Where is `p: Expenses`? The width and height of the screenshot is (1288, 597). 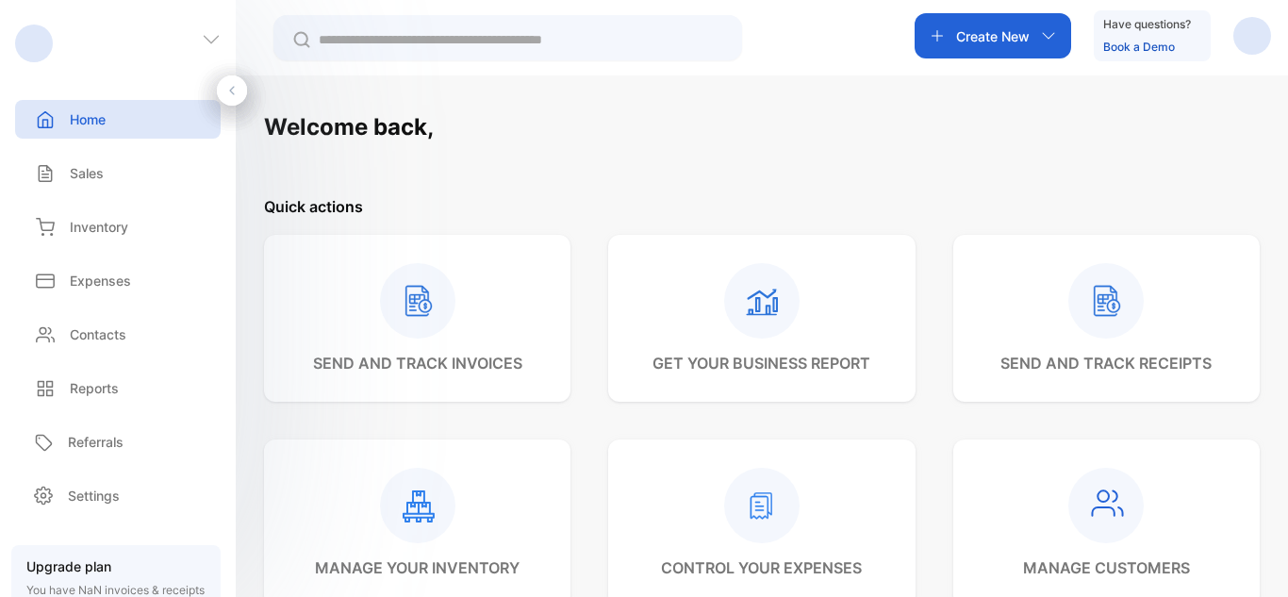 p: Expenses is located at coordinates (100, 280).